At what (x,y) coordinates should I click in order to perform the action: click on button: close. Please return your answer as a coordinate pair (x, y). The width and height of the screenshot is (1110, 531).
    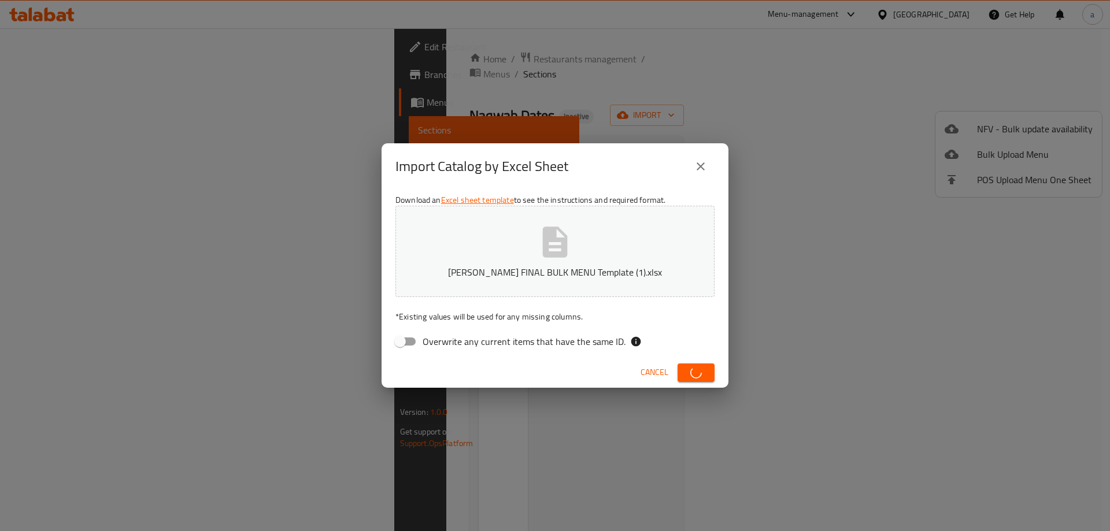
    Looking at the image, I should click on (701, 166).